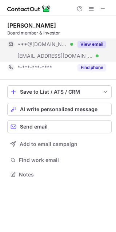 Image resolution: width=116 pixels, height=232 pixels. I want to click on span: AI write personalized message, so click(58, 109).